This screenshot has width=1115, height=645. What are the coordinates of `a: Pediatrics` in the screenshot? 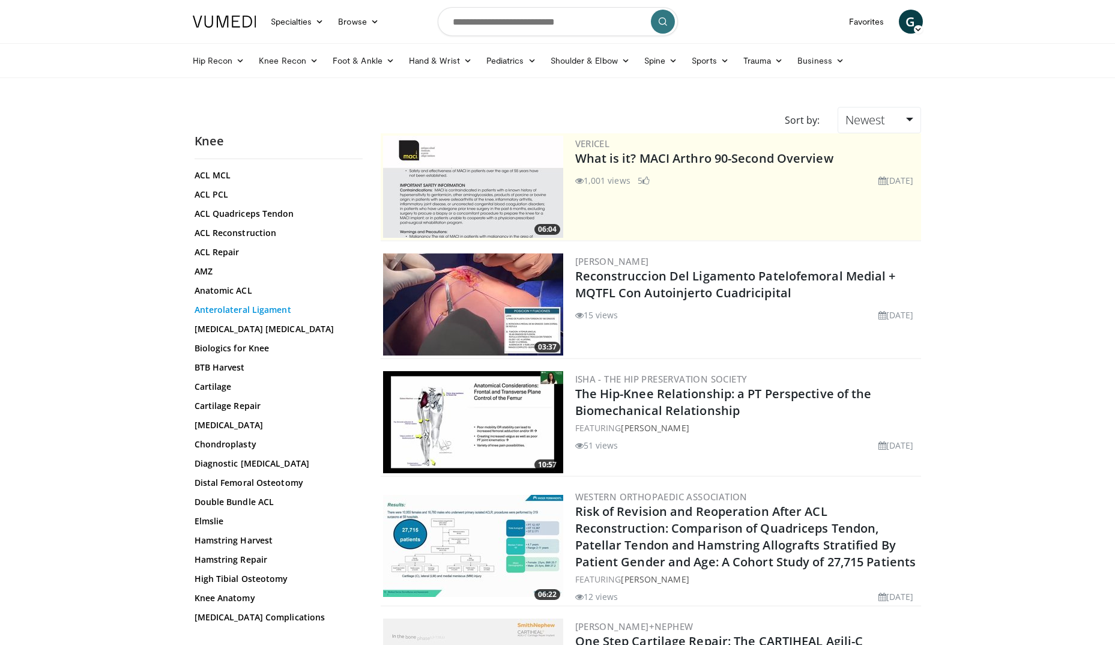 It's located at (511, 61).